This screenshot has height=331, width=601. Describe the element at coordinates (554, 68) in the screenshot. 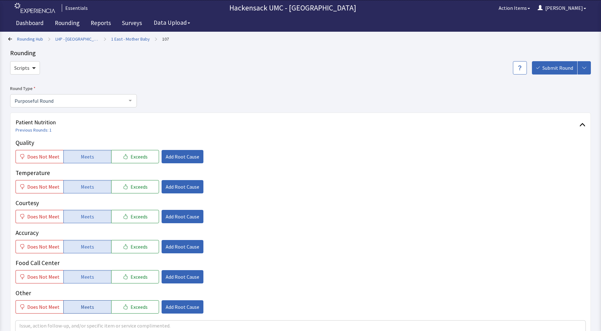

I see `button: Submit Round` at that location.